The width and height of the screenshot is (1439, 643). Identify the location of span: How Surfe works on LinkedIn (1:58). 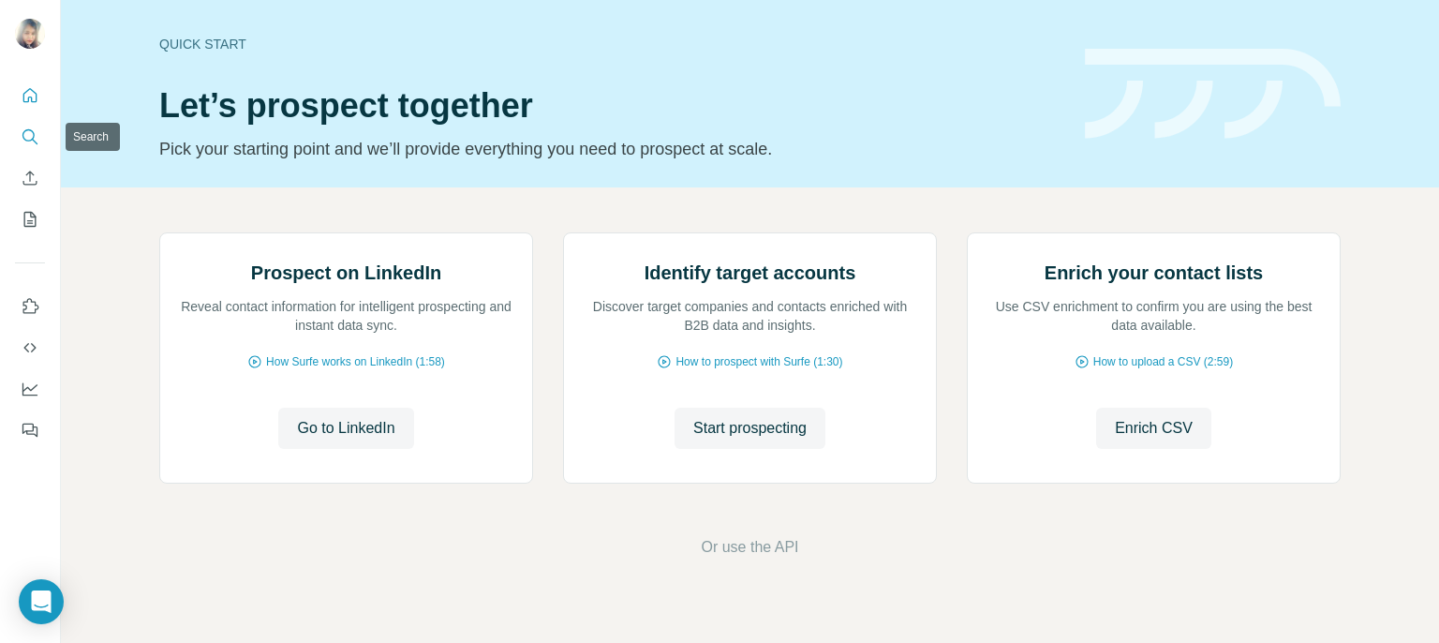
(355, 362).